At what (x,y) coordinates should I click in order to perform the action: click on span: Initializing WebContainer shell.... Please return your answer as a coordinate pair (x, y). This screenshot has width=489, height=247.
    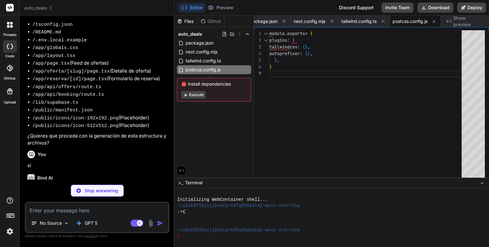
    Looking at the image, I should click on (222, 200).